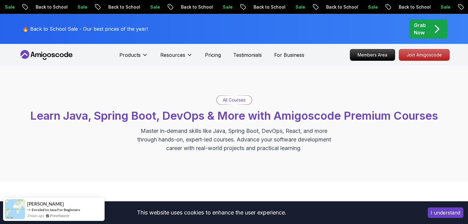  I want to click on p: Testimonials, so click(247, 55).